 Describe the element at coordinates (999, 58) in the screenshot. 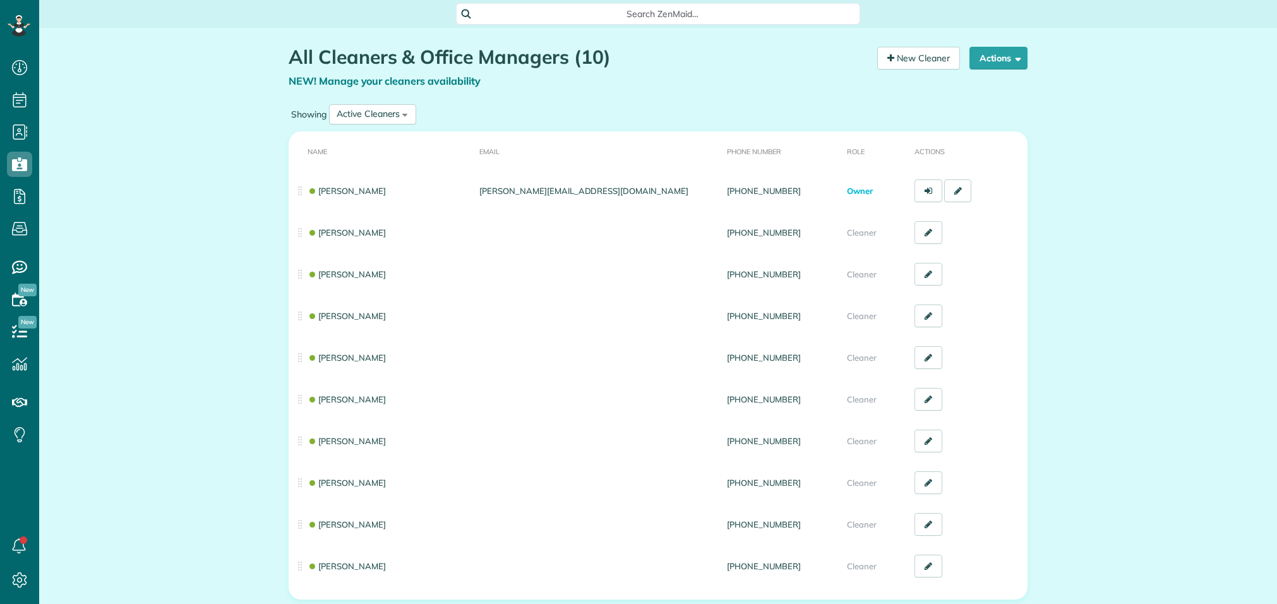

I see `button: Actions` at that location.